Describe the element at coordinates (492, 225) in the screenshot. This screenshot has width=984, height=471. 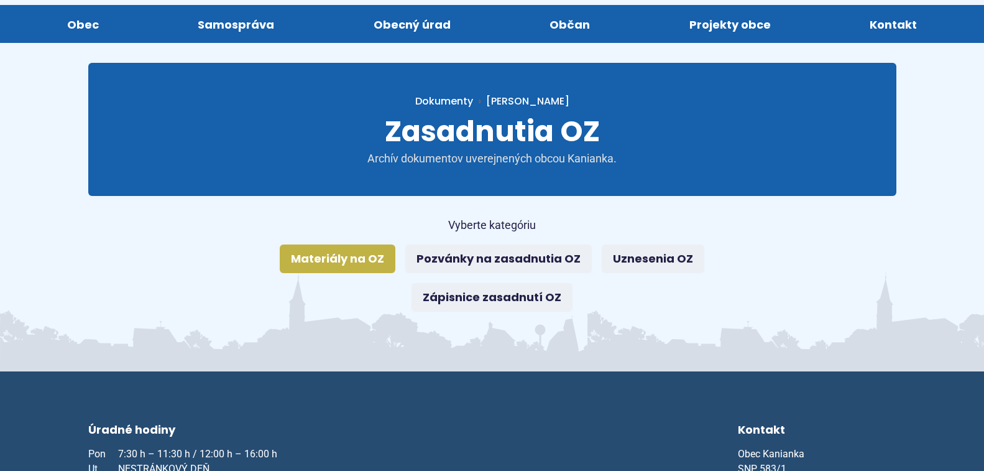
I see `p: Vyberte kategóriu` at that location.